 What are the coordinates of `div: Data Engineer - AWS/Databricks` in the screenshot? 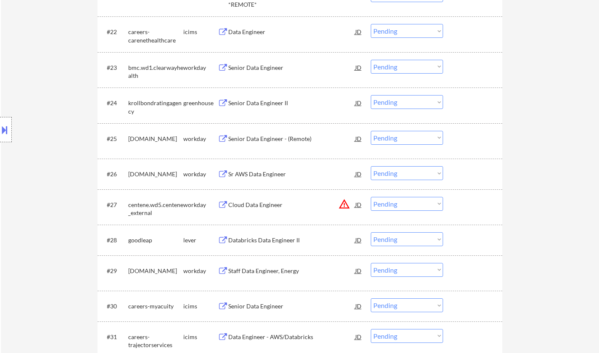 It's located at (292, 337).